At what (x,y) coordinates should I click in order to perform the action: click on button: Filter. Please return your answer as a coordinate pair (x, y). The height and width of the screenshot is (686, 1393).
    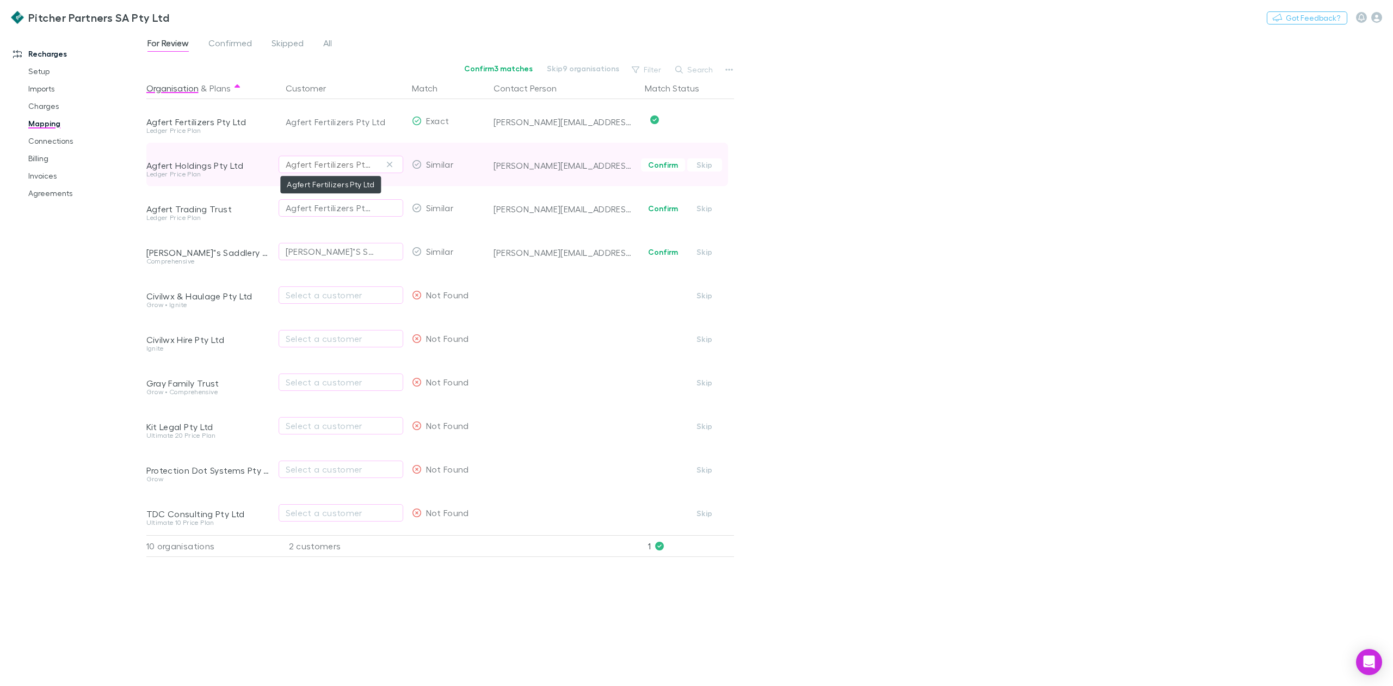
    Looking at the image, I should click on (647, 70).